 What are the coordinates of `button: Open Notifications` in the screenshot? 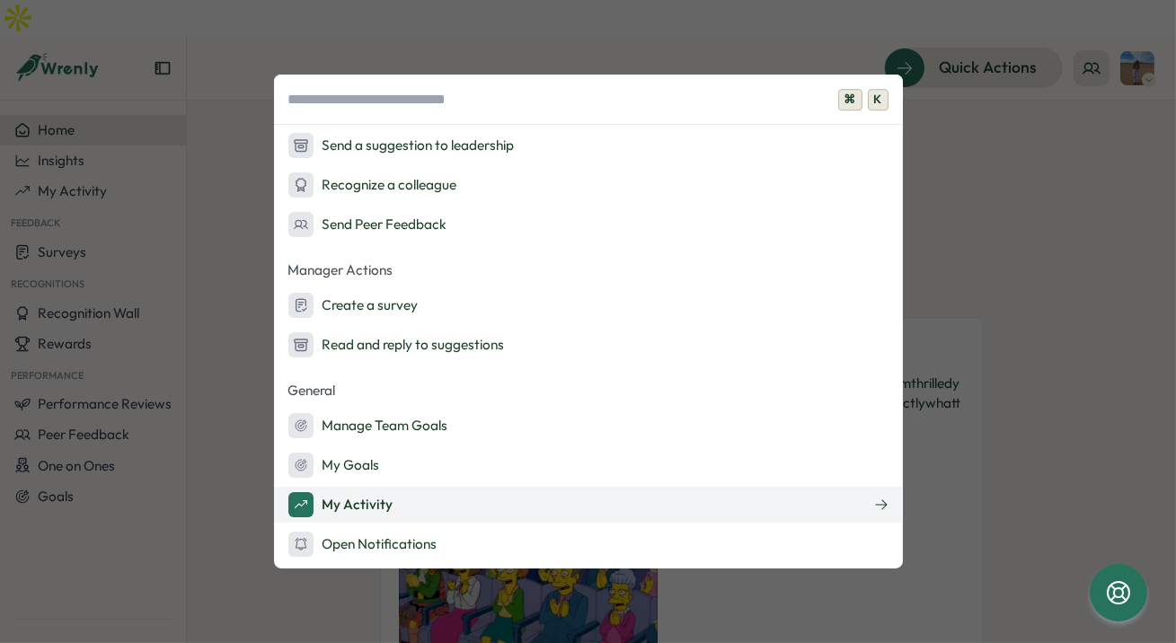 It's located at (588, 544).